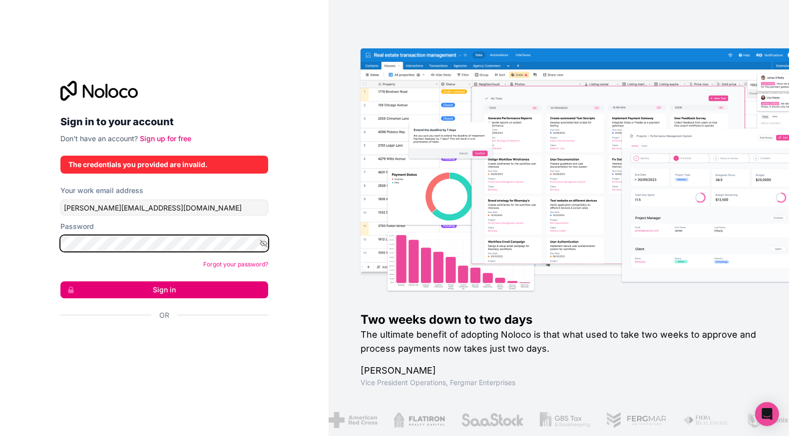 The height and width of the screenshot is (436, 789). I want to click on h1: Vice President Operations , Fergmar Enterprises, so click(559, 383).